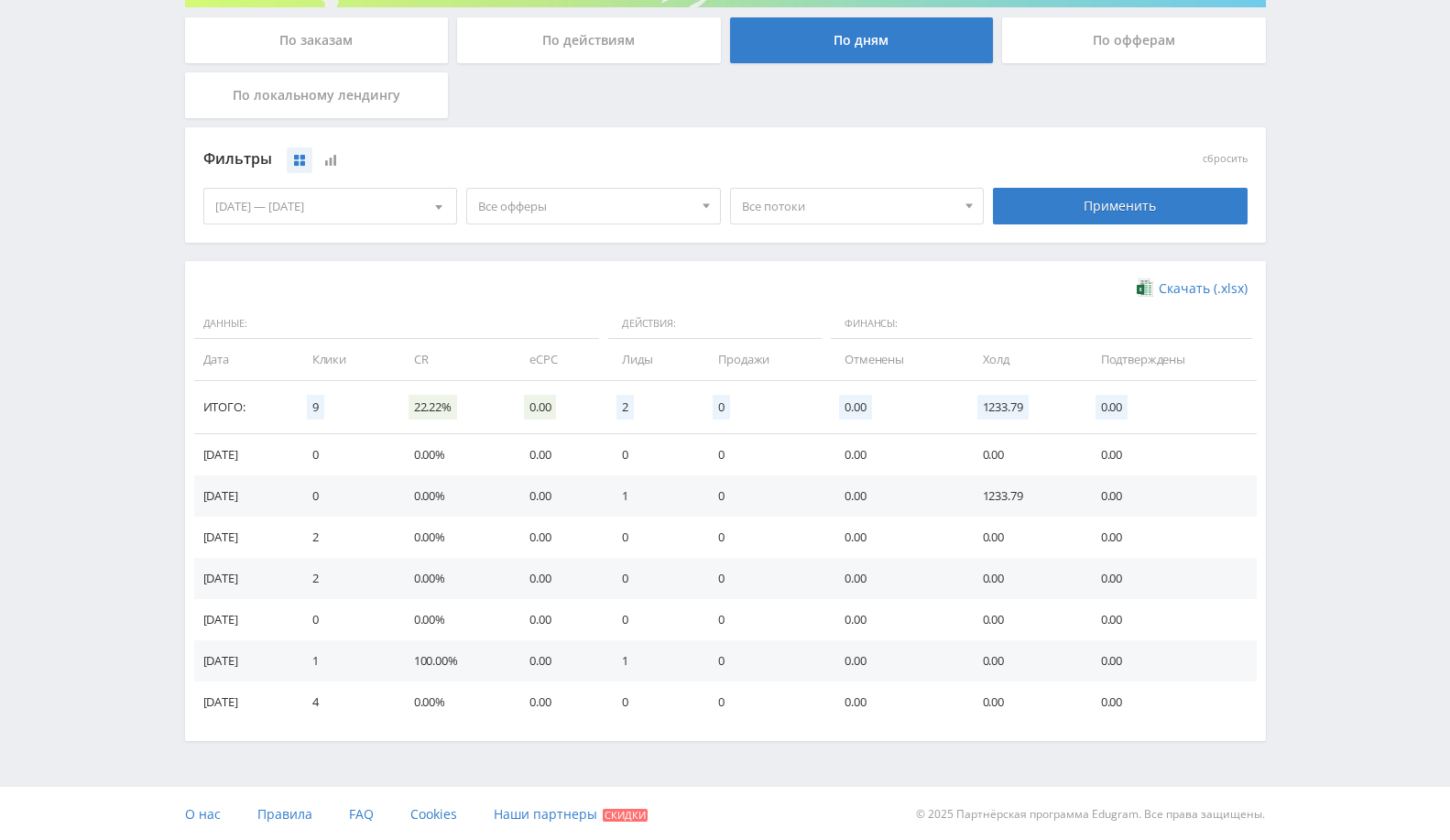 Image resolution: width=1450 pixels, height=840 pixels. Describe the element at coordinates (1023, 359) in the screenshot. I see `td: Холд` at that location.